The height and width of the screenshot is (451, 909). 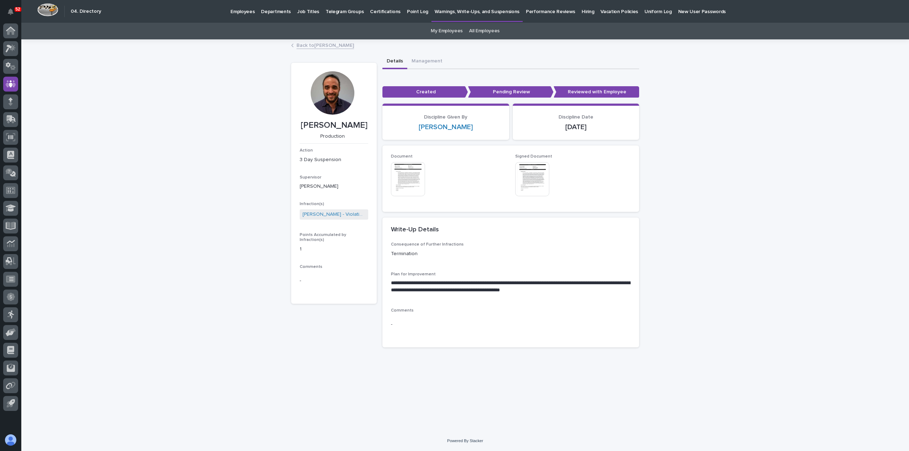 I want to click on div: Notifications52, so click(x=13, y=14).